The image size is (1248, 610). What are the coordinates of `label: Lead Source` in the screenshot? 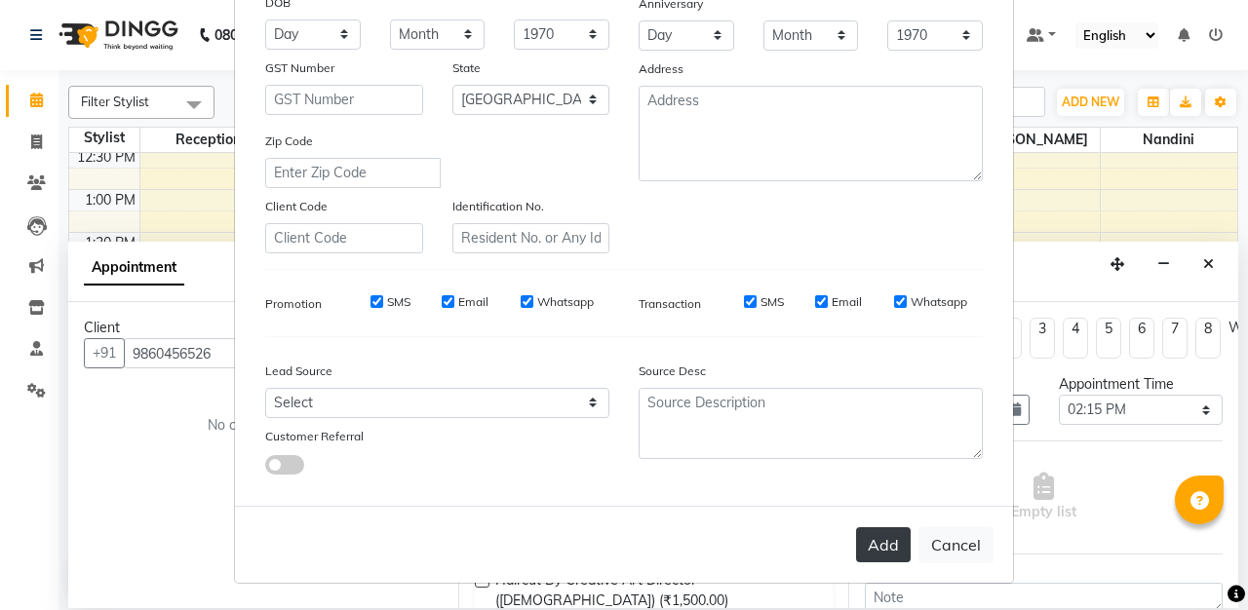 It's located at (298, 372).